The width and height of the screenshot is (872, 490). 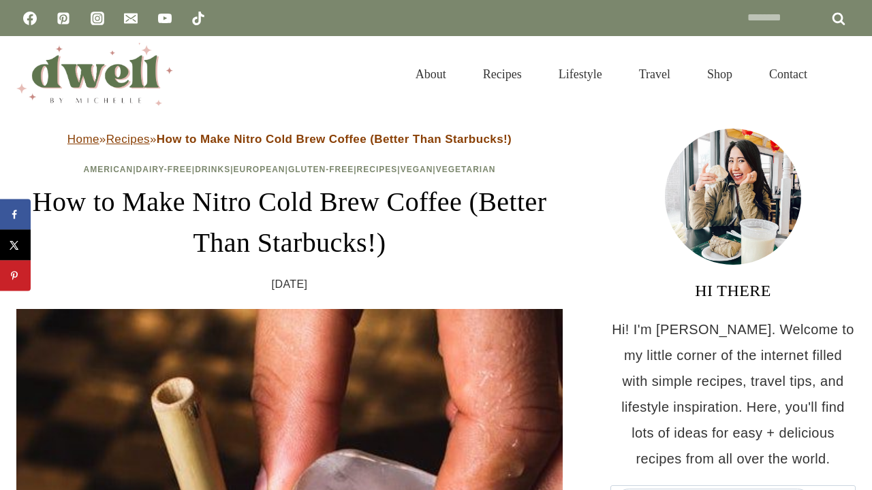 I want to click on a: Pinterest, so click(x=63, y=18).